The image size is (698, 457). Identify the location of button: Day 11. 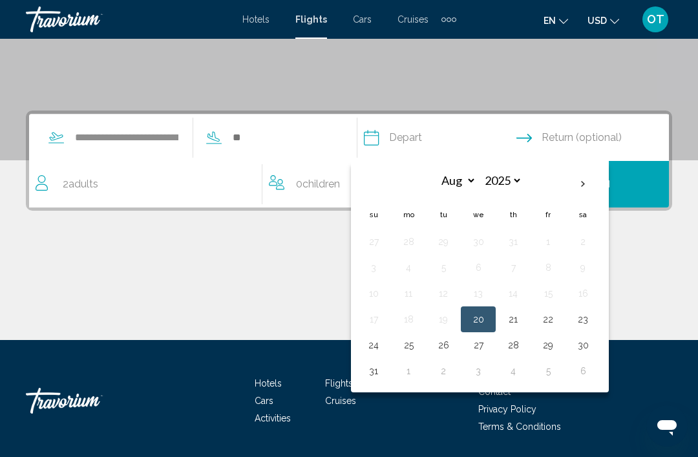
(409, 294).